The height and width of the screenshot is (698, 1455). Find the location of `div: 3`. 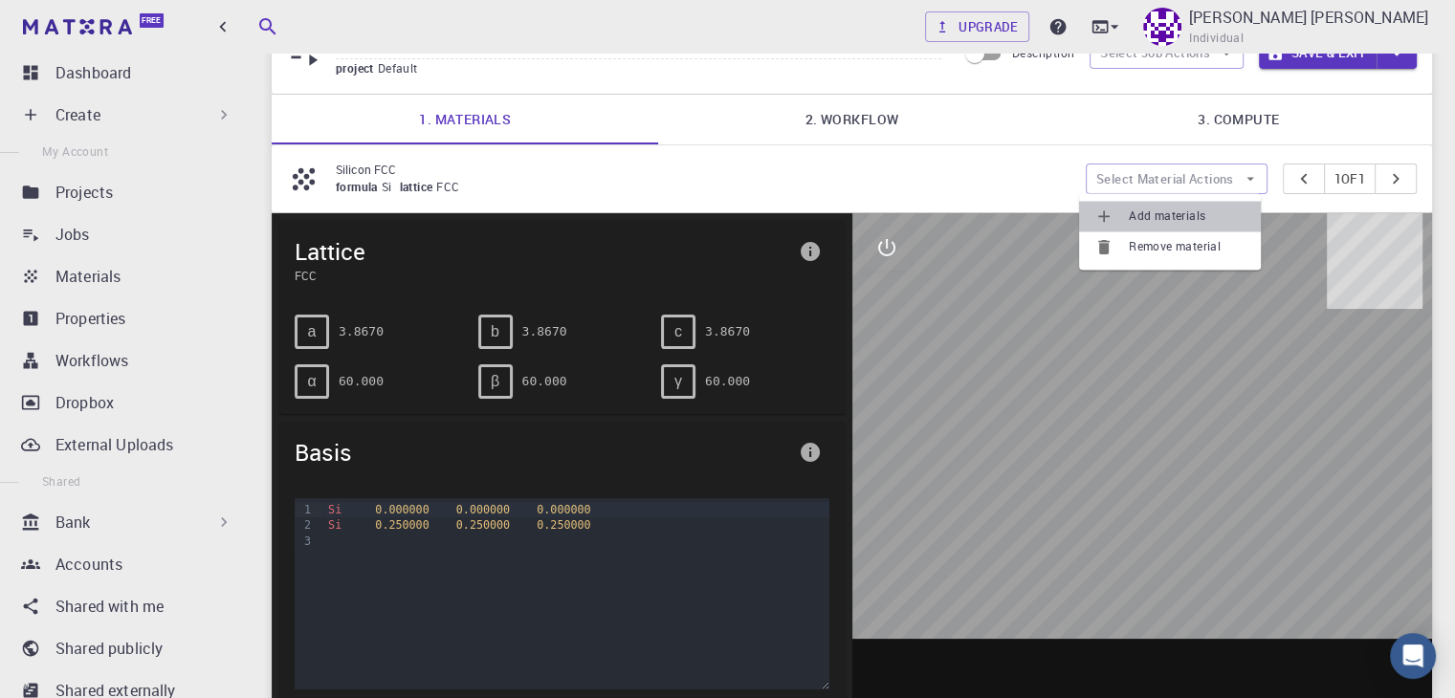

div: 3 is located at coordinates (304, 541).